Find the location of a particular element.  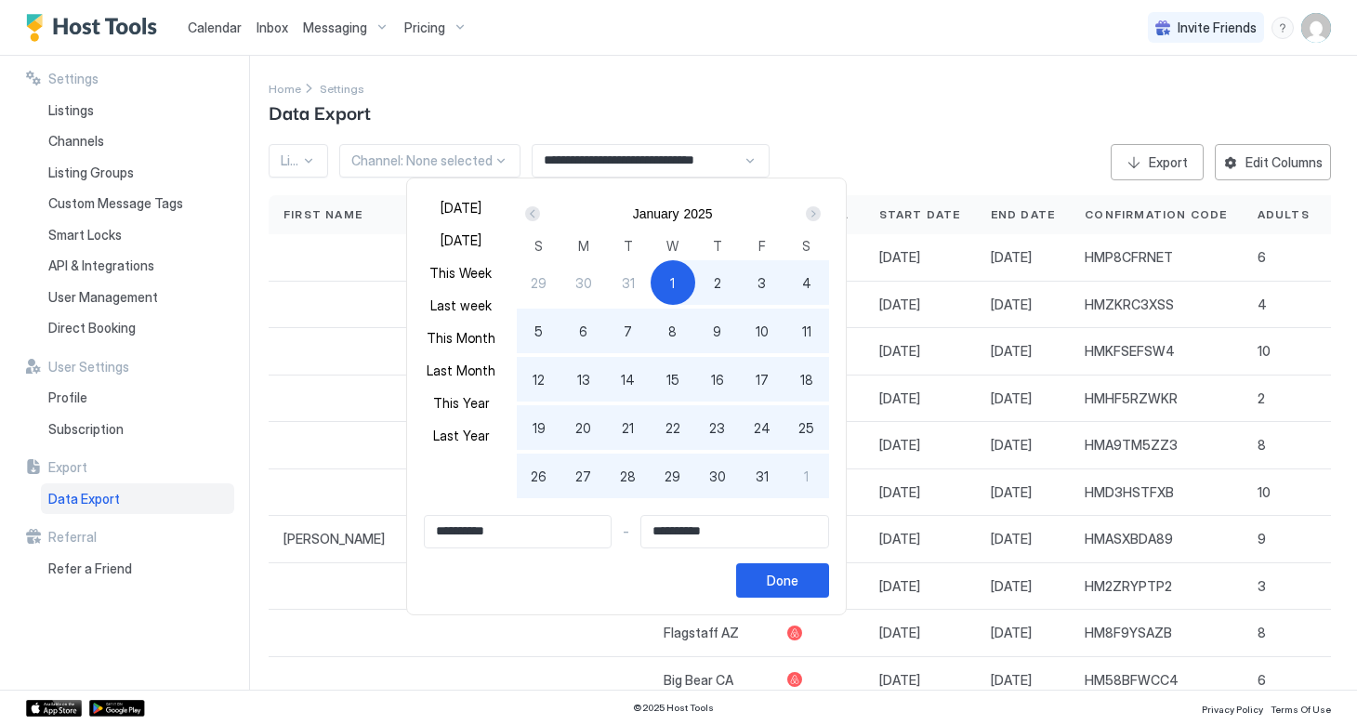

div: Done is located at coordinates (783, 580).